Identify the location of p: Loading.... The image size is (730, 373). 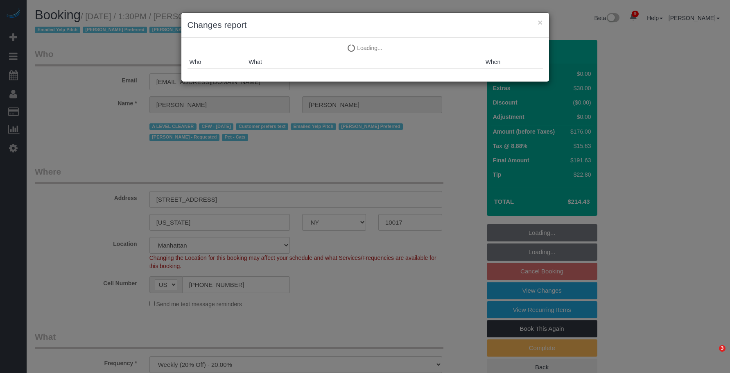
(365, 48).